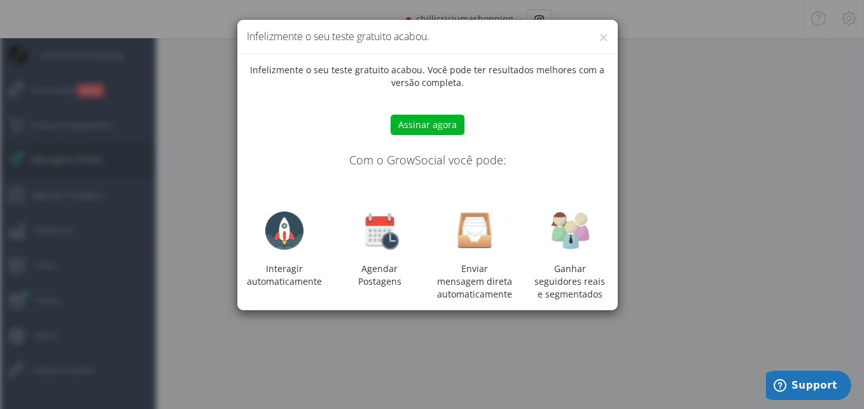 This screenshot has width=864, height=409. What do you see at coordinates (380, 249) in the screenshot?
I see `div: Agendar Postagens` at bounding box center [380, 249].